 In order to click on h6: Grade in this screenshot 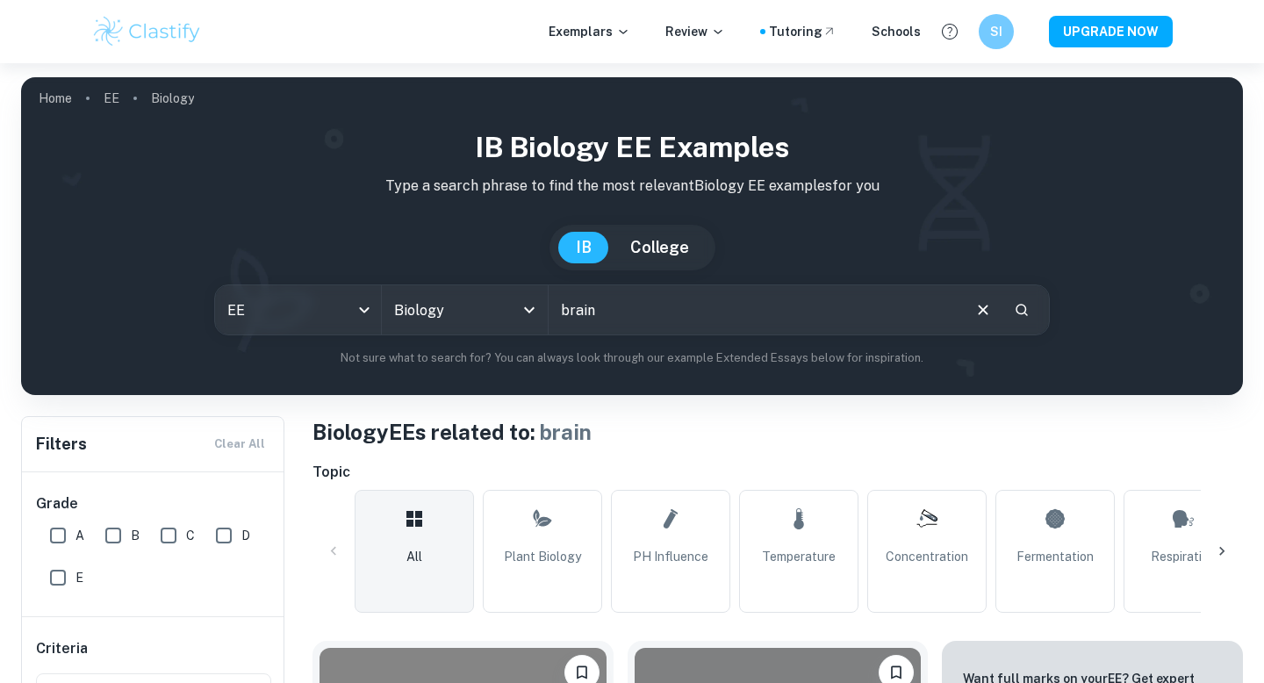, I will do `click(154, 504)`.